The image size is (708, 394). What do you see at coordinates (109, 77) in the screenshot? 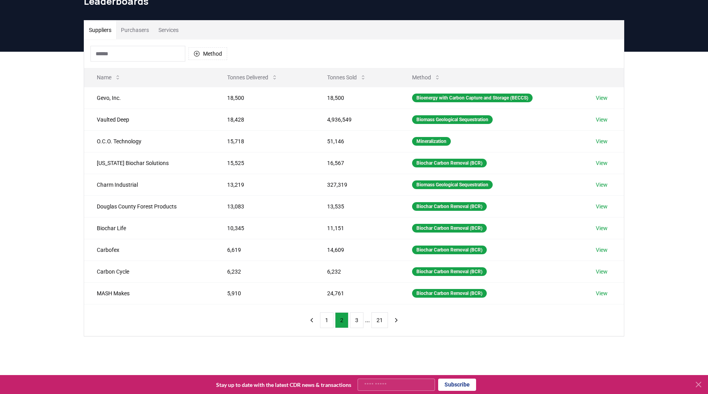
I see `button: Name` at bounding box center [109, 77].